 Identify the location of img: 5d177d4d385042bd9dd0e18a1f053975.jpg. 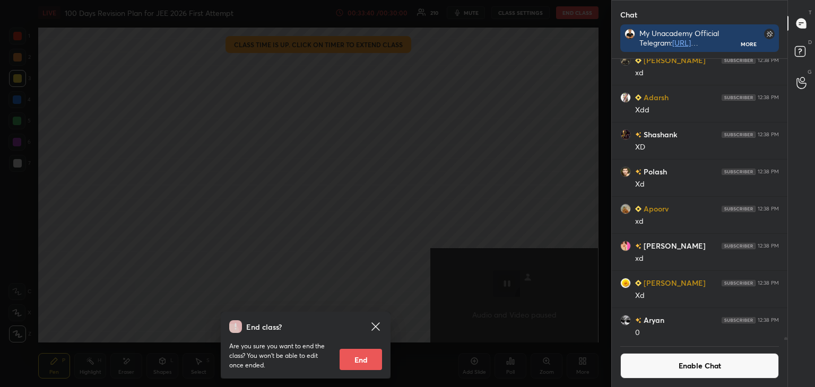
(626, 246).